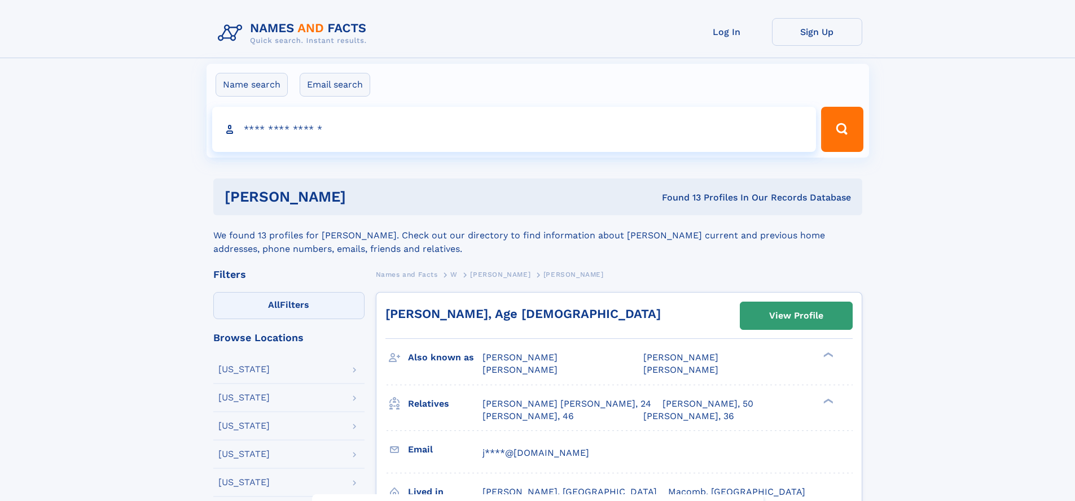 This screenshot has height=501, width=1075. What do you see at coordinates (454, 274) in the screenshot?
I see `span: W` at bounding box center [454, 274].